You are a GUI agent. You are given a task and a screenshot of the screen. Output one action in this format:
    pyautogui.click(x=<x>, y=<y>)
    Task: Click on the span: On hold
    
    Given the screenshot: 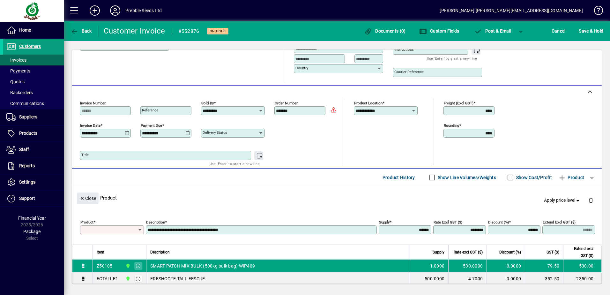 What is the action you would take?
    pyautogui.click(x=217, y=31)
    